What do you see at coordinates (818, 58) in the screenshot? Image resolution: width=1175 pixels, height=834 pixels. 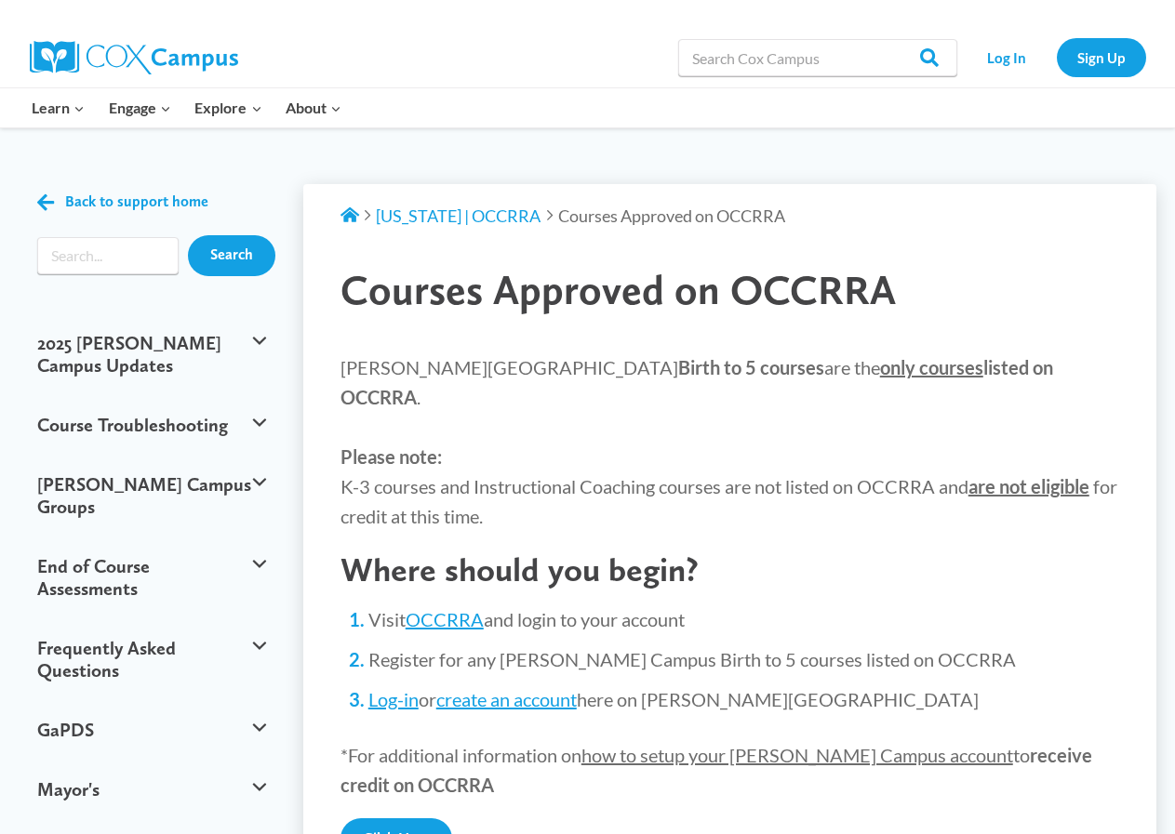 I see `input: Search Cox Campus` at bounding box center [818, 58].